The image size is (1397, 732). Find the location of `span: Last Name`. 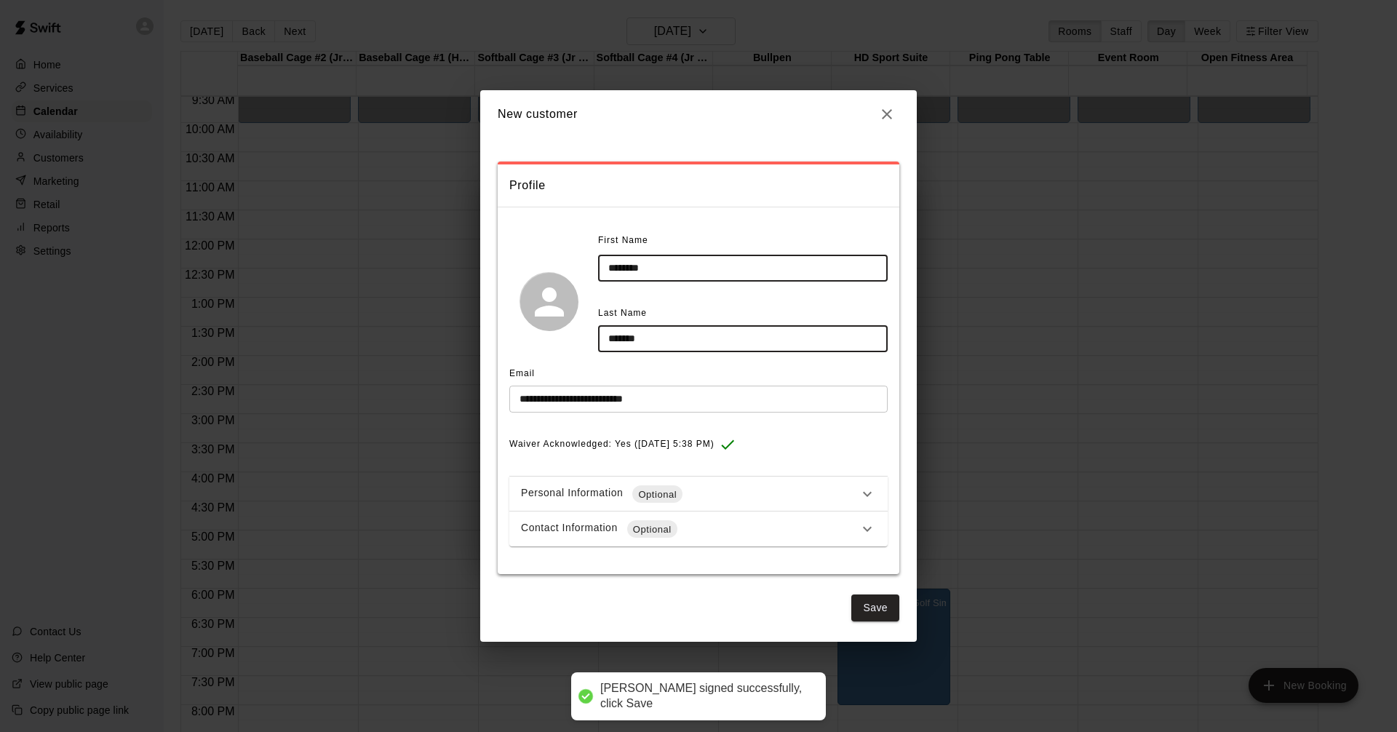

span: Last Name is located at coordinates (622, 313).